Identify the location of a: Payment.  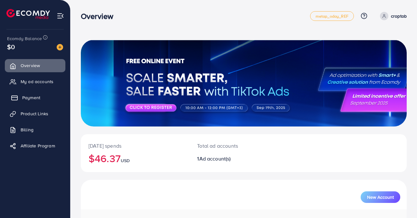
(35, 98).